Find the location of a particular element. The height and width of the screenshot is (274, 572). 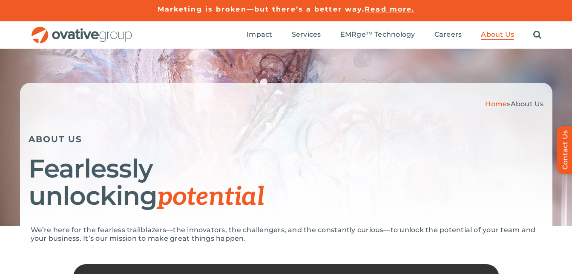

h5: ABOUT US is located at coordinates (286, 139).